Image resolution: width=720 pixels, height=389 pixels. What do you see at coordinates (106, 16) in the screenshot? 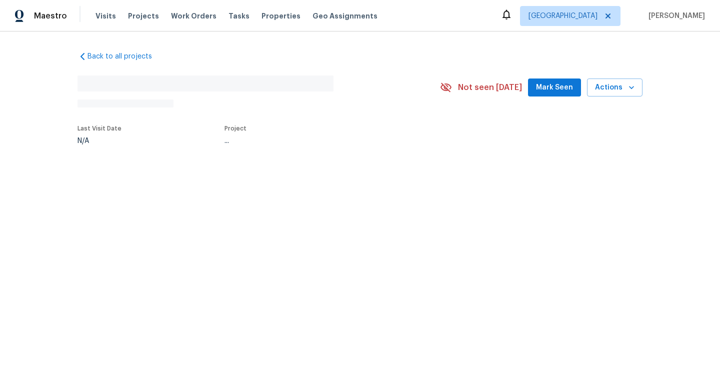
I see `span: Visits` at bounding box center [106, 16].